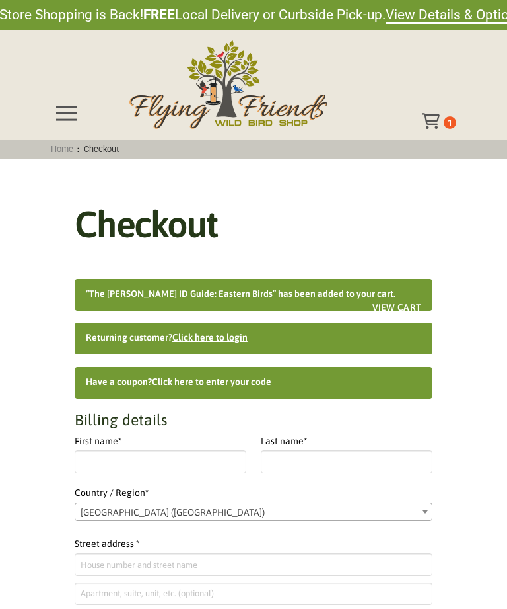 Image resolution: width=507 pixels, height=609 pixels. I want to click on span: 1, so click(450, 122).